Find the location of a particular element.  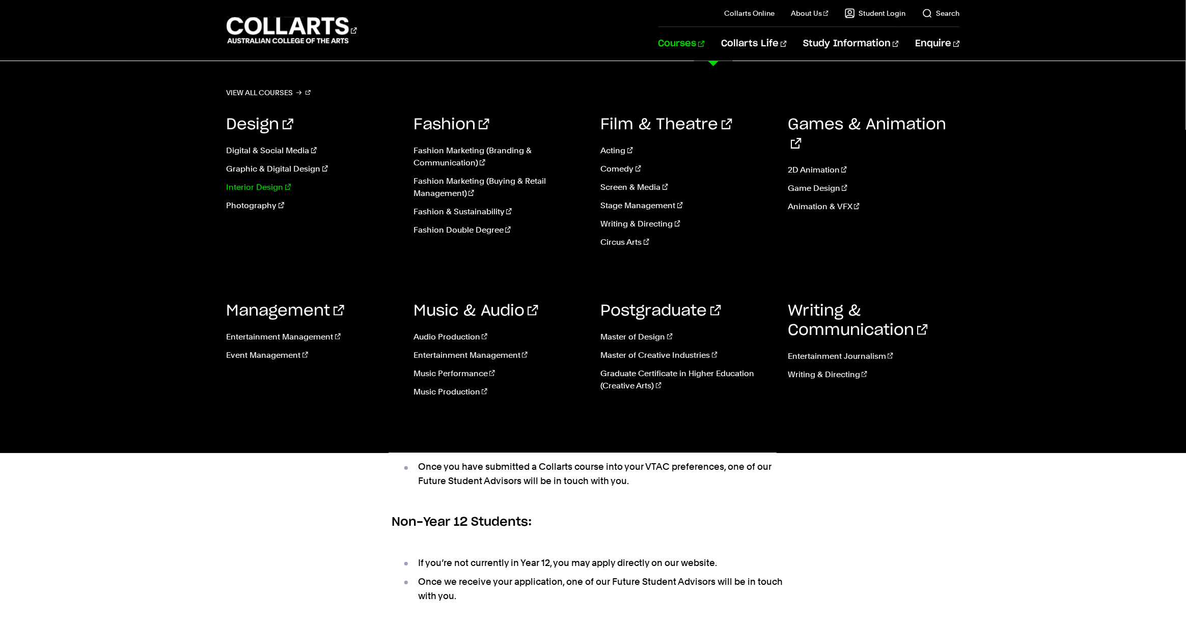

a: Collarts Life is located at coordinates (754, 44).